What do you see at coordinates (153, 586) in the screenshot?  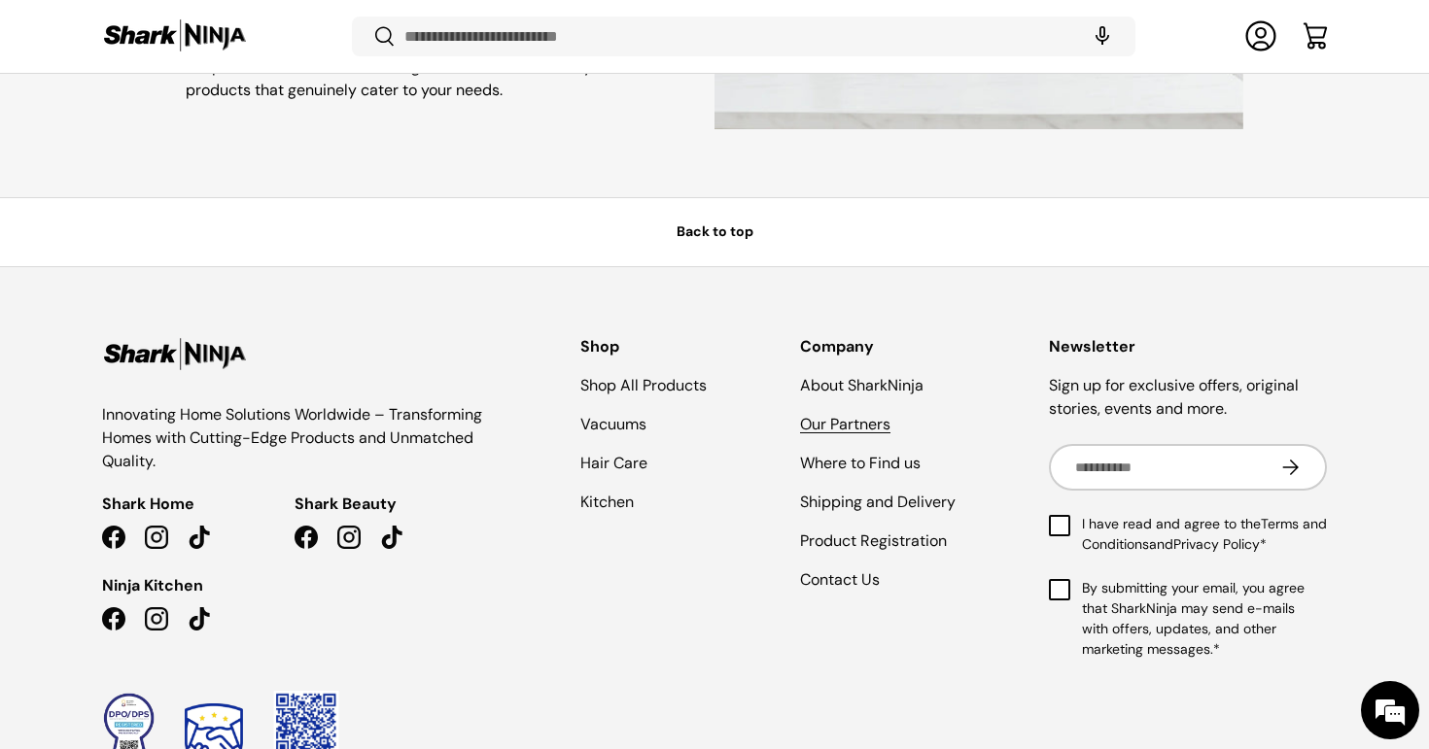 I see `span: Ninja Kitchen` at bounding box center [153, 586].